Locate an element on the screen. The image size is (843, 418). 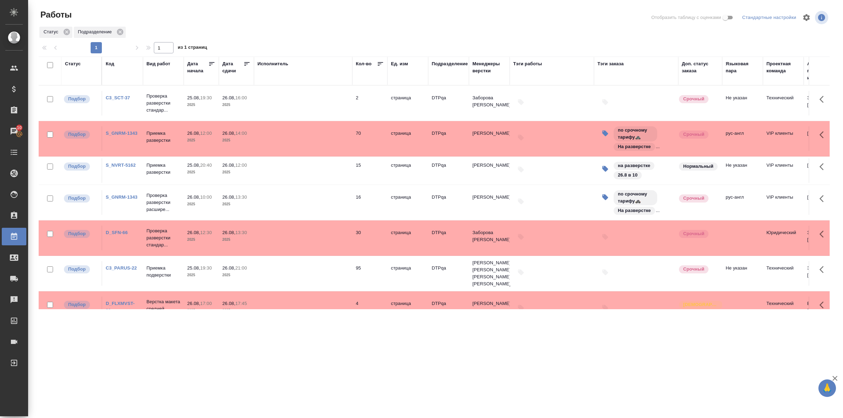
div: Исполнитель is located at coordinates (273, 64).